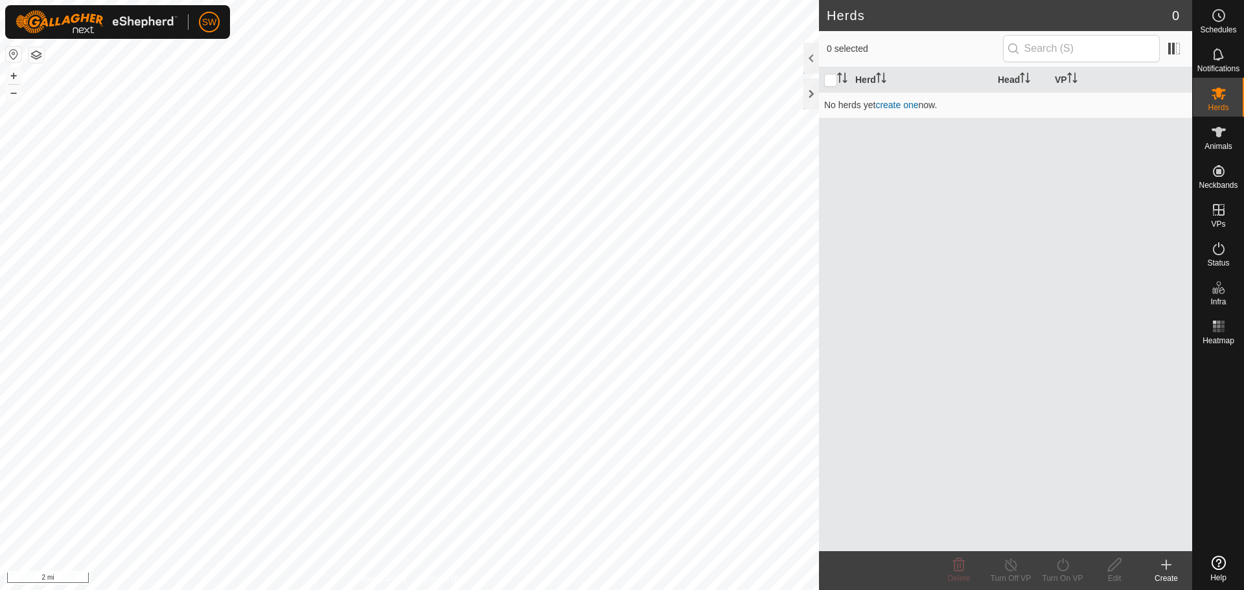 This screenshot has width=1244, height=590. Describe the element at coordinates (959, 579) in the screenshot. I see `span: Delete` at that location.